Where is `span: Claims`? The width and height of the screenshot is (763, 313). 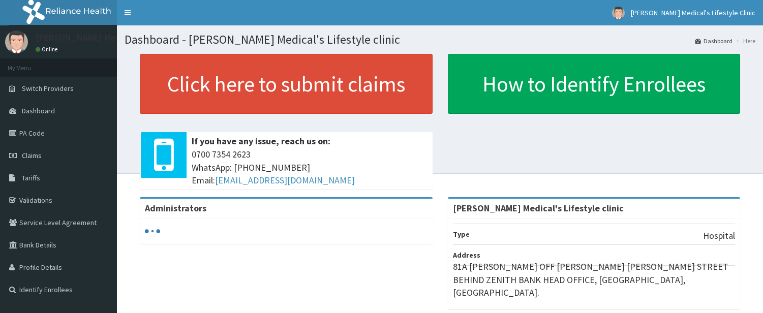
span: Claims is located at coordinates (32, 156).